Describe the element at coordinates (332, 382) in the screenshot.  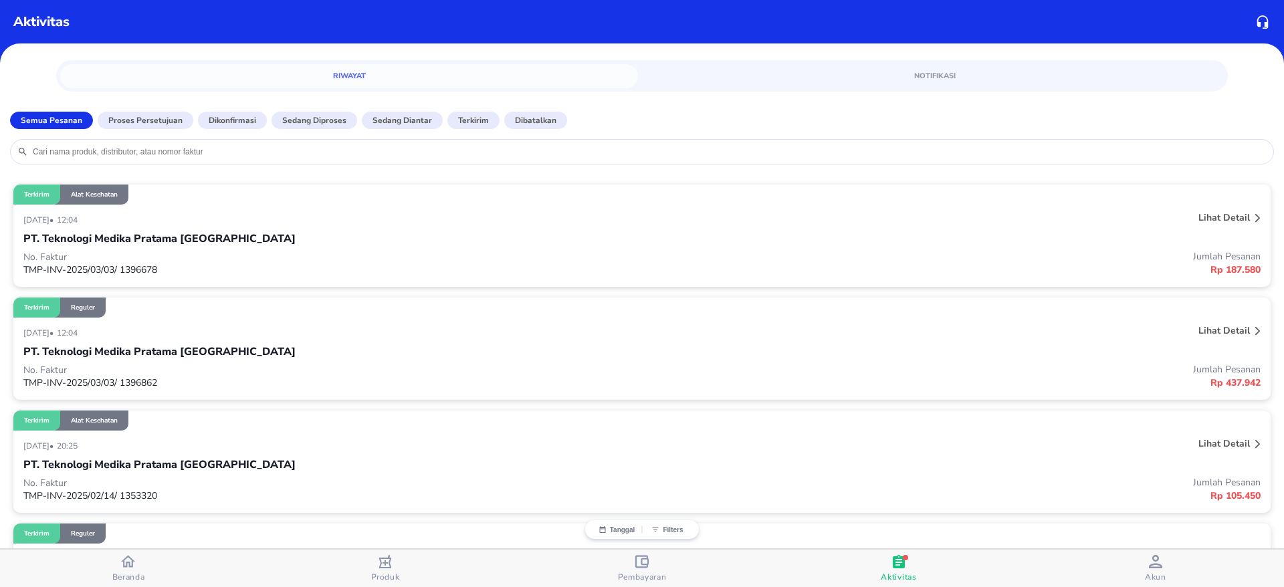
I see `p: TMP-INV-2025/03/03/ 1396862` at that location.